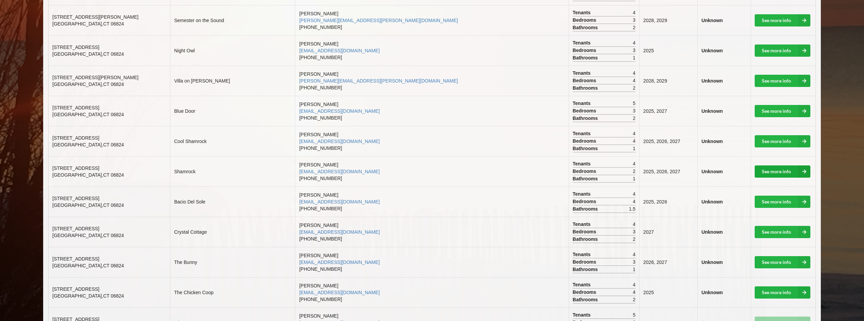 The width and height of the screenshot is (864, 321). What do you see at coordinates (232, 20) in the screenshot?
I see `td: Semester on the Sound` at bounding box center [232, 20].